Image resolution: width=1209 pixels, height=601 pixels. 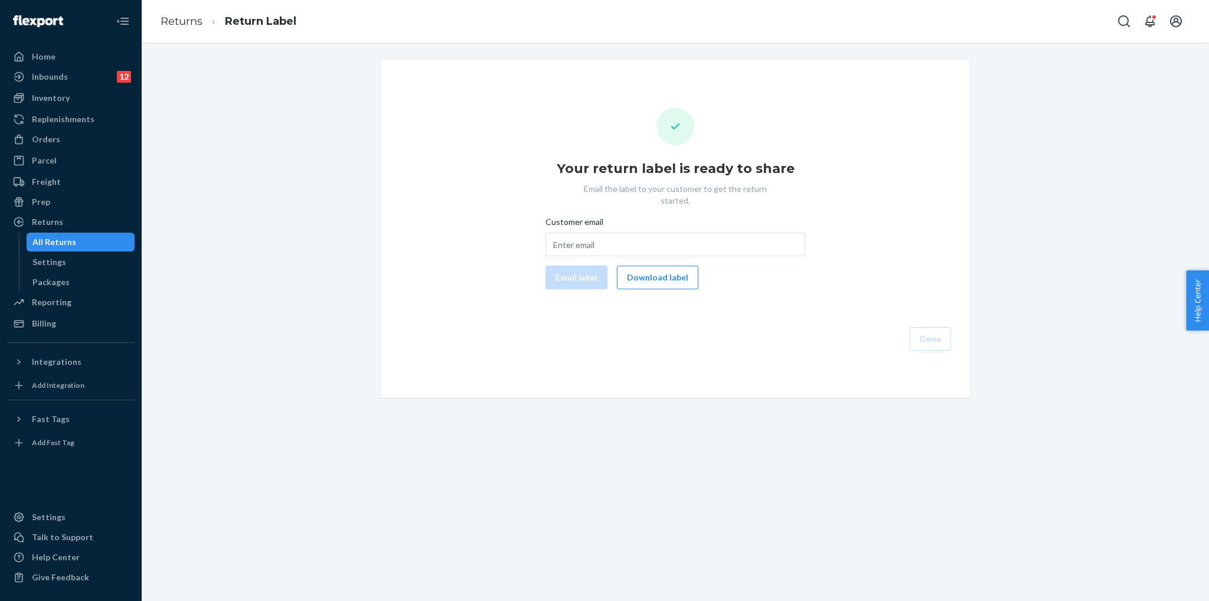 I want to click on div: Fast Tags, so click(x=51, y=419).